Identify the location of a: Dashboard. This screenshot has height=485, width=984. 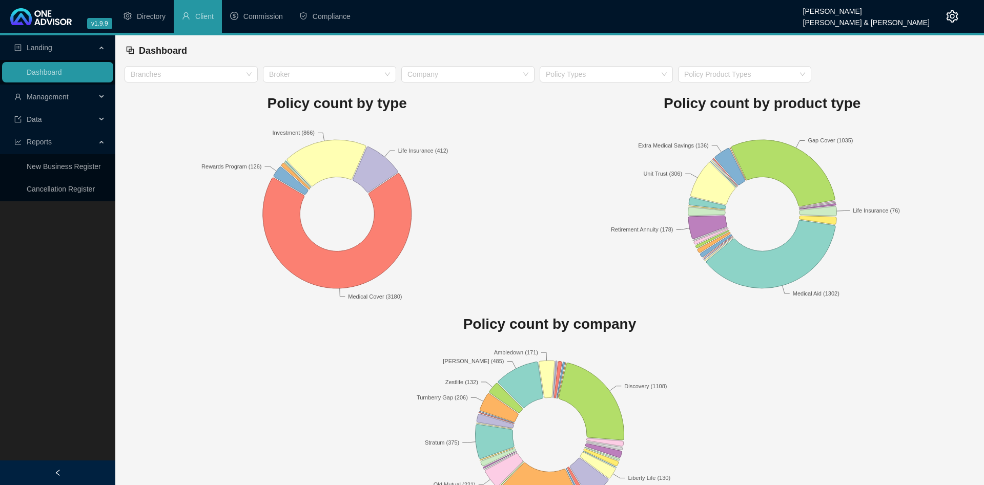
(44, 72).